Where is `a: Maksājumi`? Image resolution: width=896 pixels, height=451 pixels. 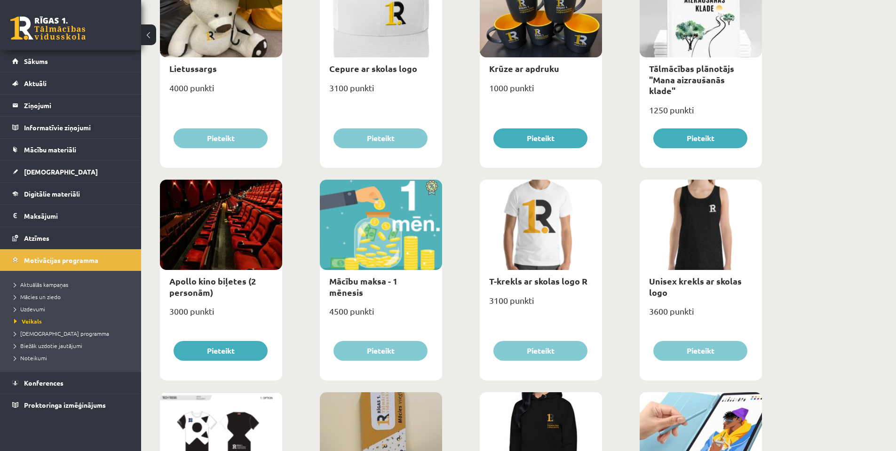 a: Maksājumi is located at coordinates (71, 216).